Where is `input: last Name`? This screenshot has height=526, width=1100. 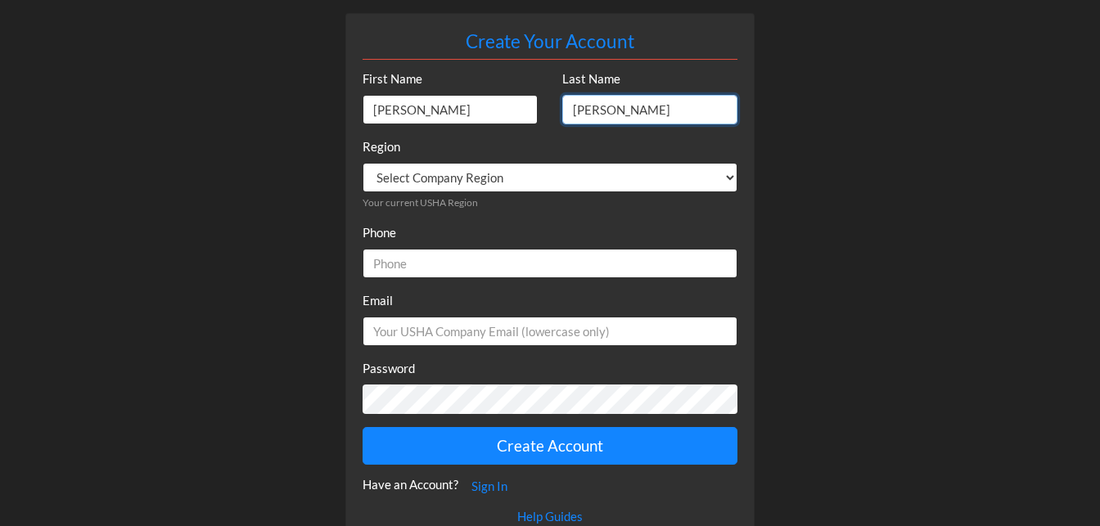 input: last Name is located at coordinates (650, 110).